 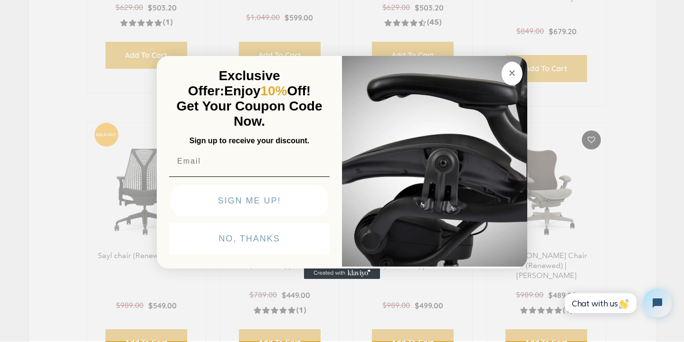 What do you see at coordinates (46, 22) in the screenshot?
I see `button: Chat with us👋` at bounding box center [46, 22].